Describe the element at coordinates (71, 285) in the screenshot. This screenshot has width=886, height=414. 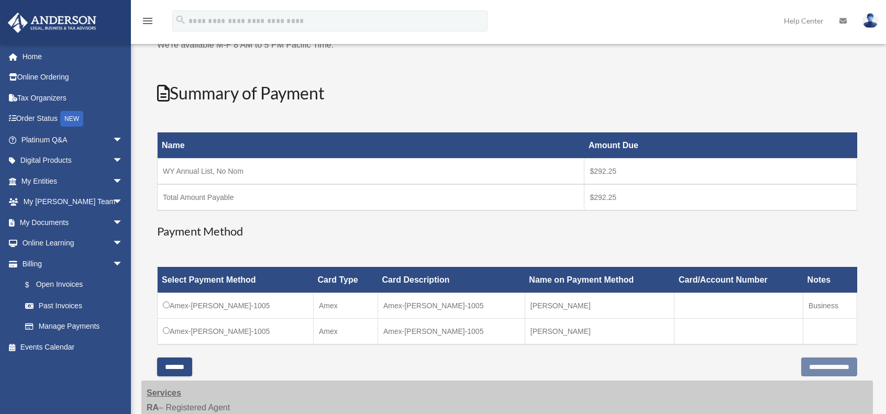
I see `a: $Open Invoices` at that location.